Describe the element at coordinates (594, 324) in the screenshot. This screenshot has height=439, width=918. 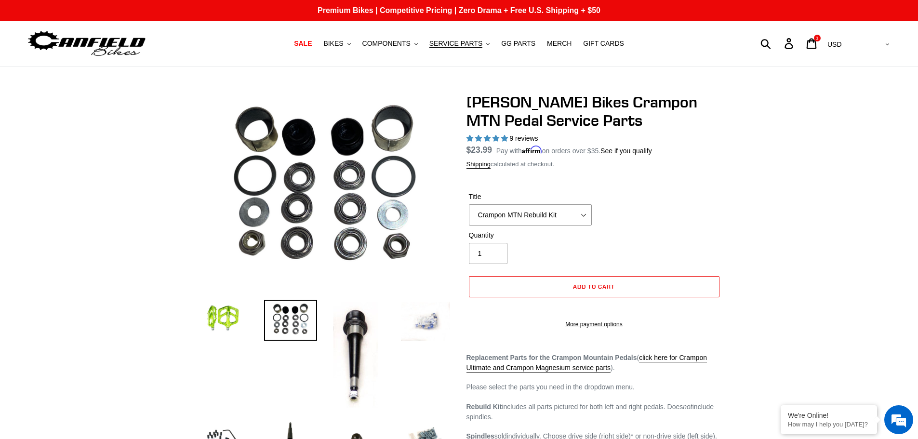
I see `a: More payment options` at that location.